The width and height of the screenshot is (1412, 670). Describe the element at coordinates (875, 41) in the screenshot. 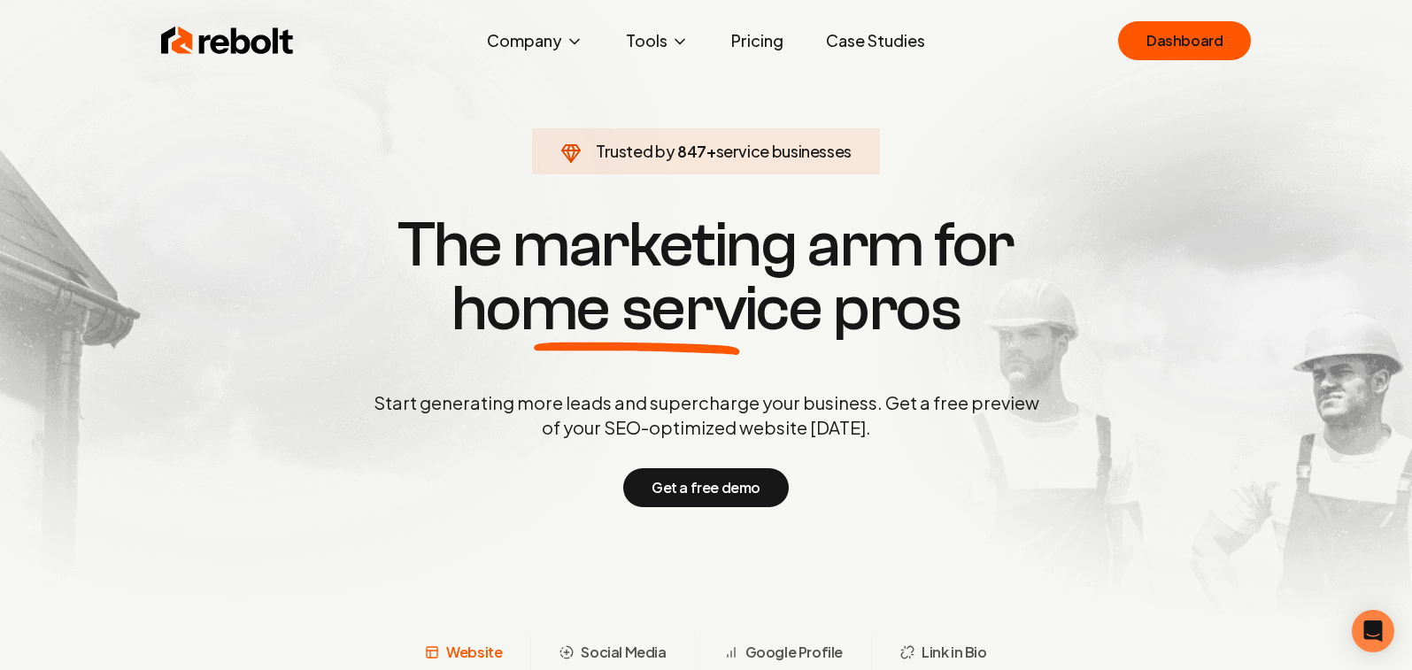

I see `a: Case Studies` at that location.